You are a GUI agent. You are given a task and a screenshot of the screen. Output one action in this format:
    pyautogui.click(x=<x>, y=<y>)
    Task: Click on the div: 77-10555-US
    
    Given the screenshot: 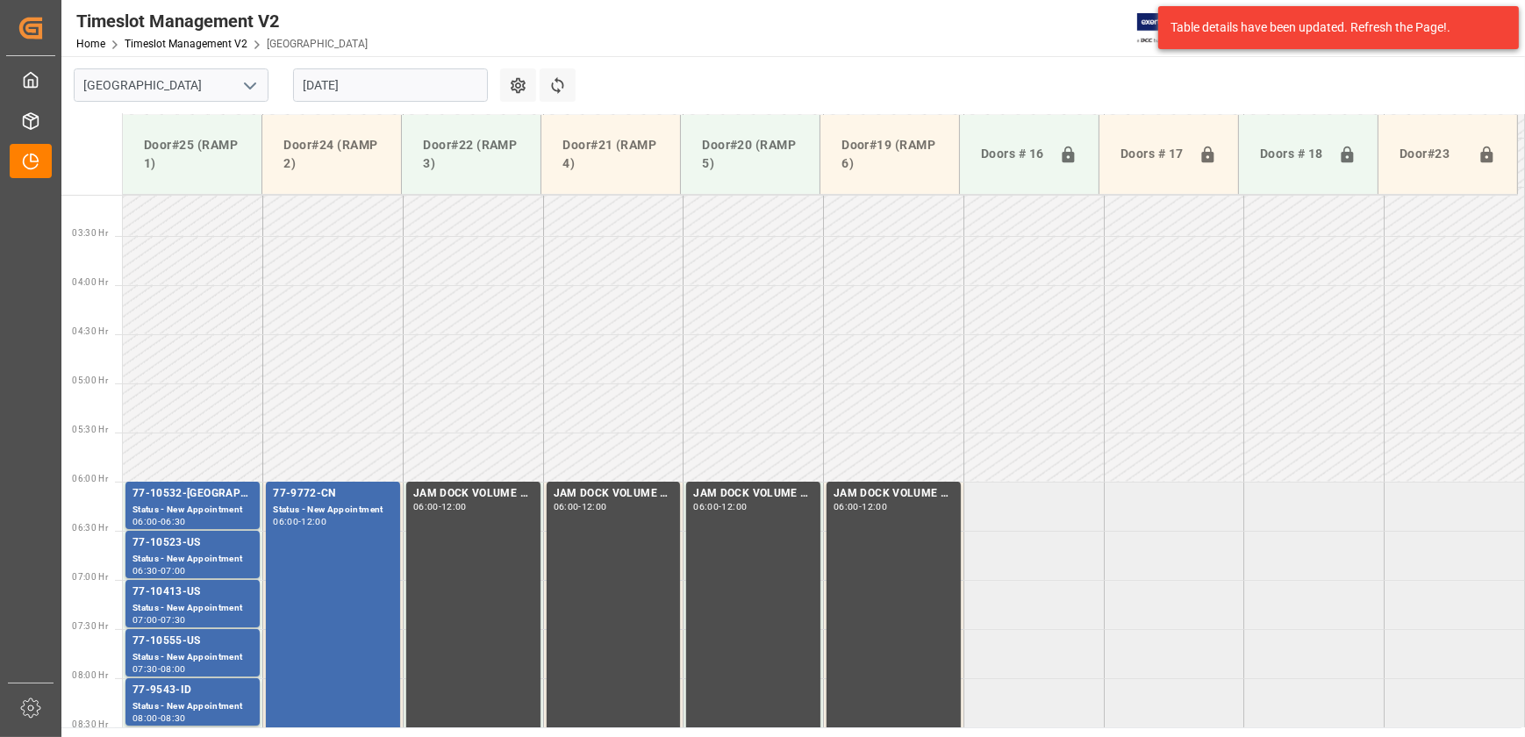 What is the action you would take?
    pyautogui.click(x=192, y=641)
    